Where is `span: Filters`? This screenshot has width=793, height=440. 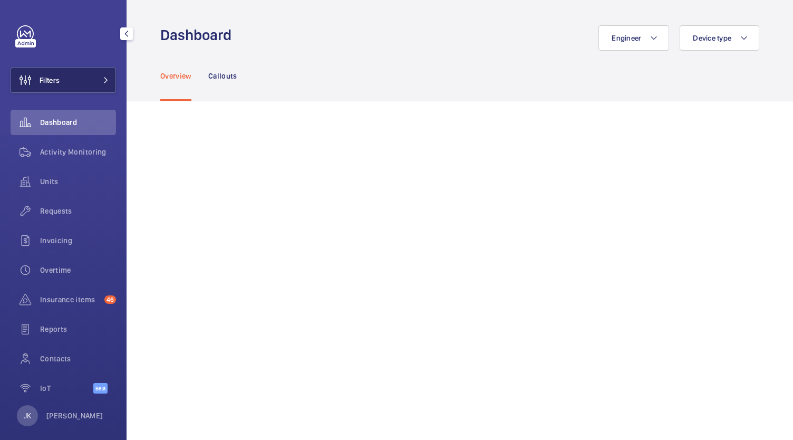
span: Filters is located at coordinates (50, 80).